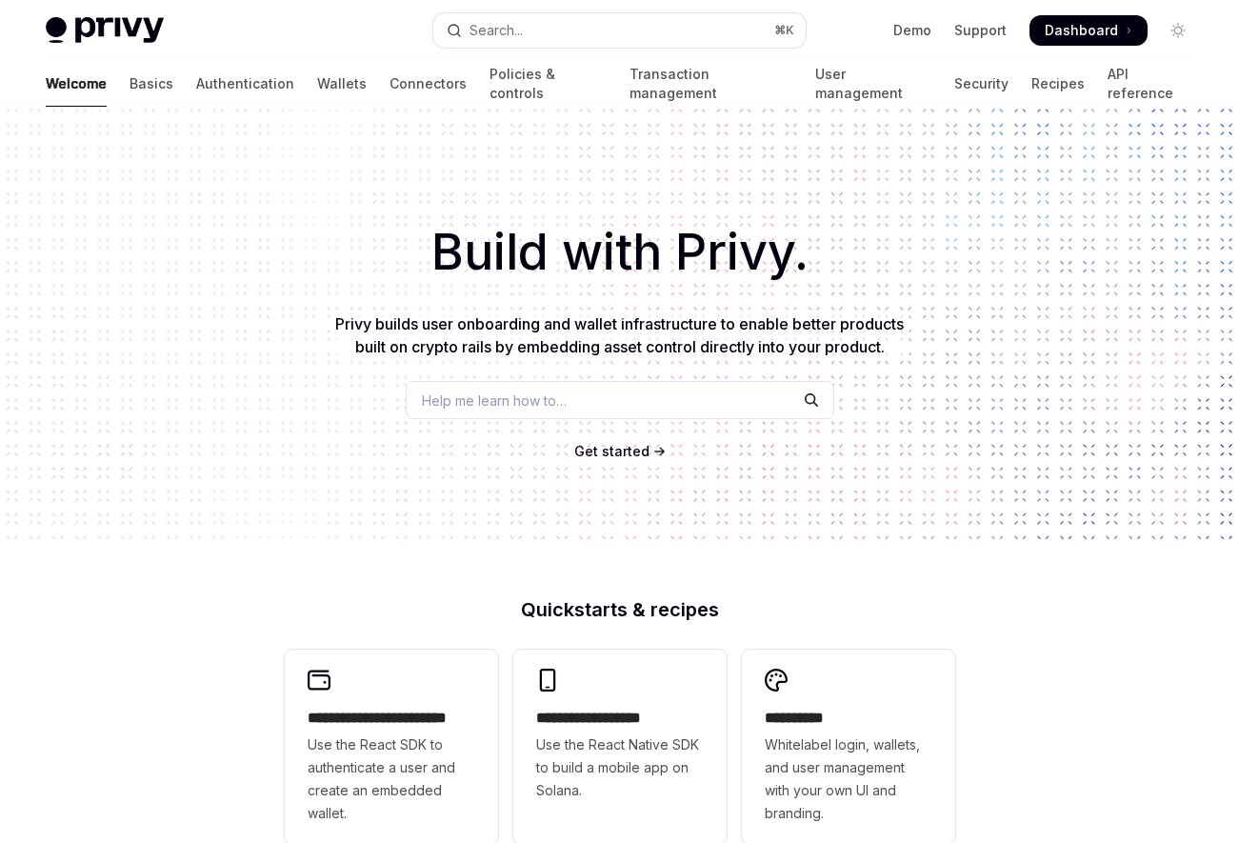 The width and height of the screenshot is (1239, 843). I want to click on span: Dashboard, so click(1081, 30).